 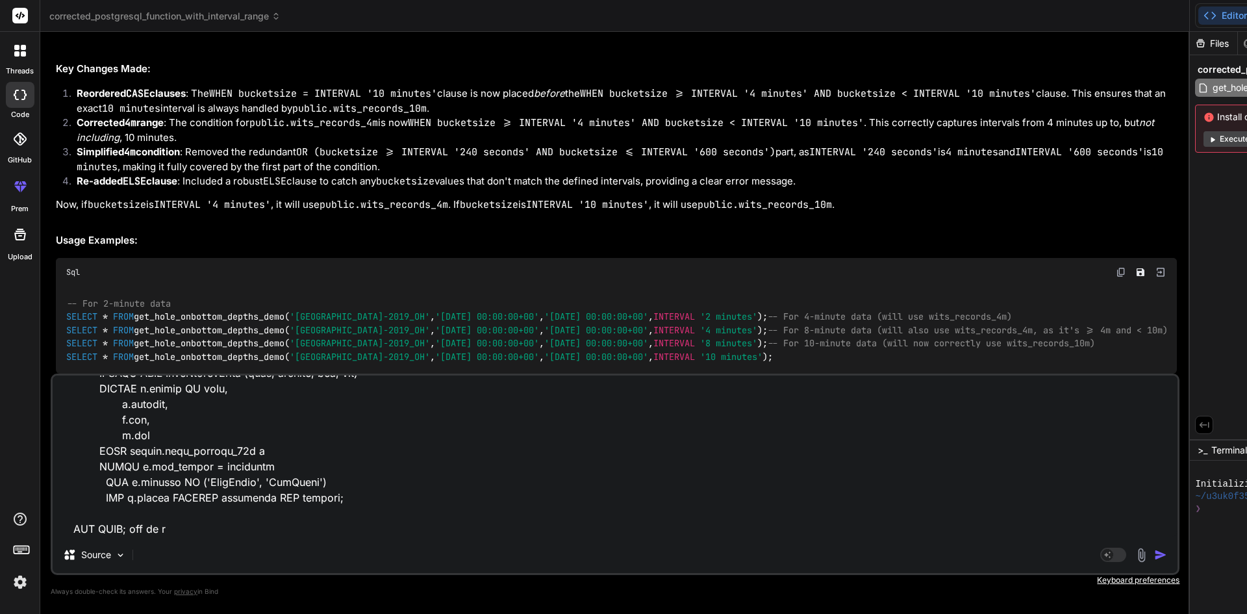 I want to click on img: icon, so click(x=1161, y=555).